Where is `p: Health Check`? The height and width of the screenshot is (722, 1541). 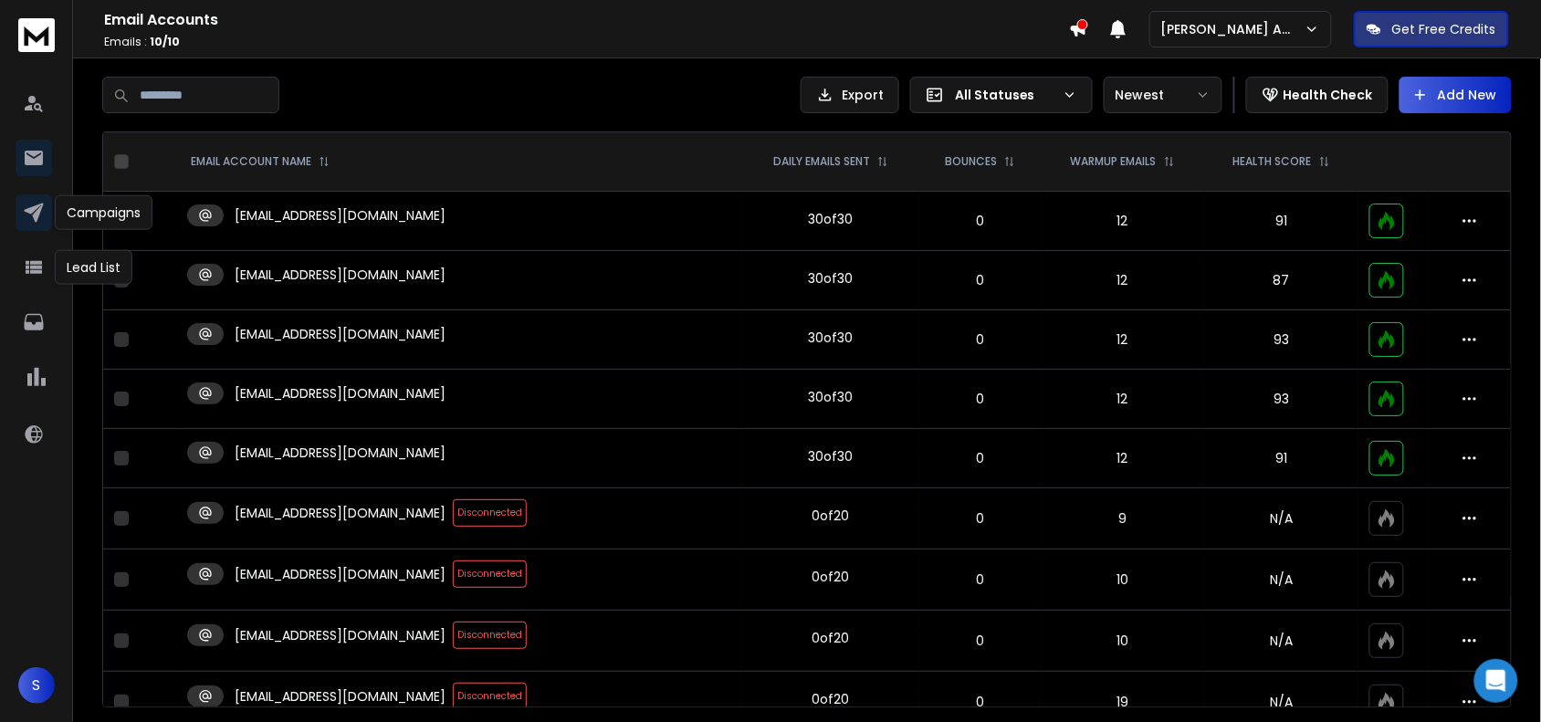 p: Health Check is located at coordinates (1328, 95).